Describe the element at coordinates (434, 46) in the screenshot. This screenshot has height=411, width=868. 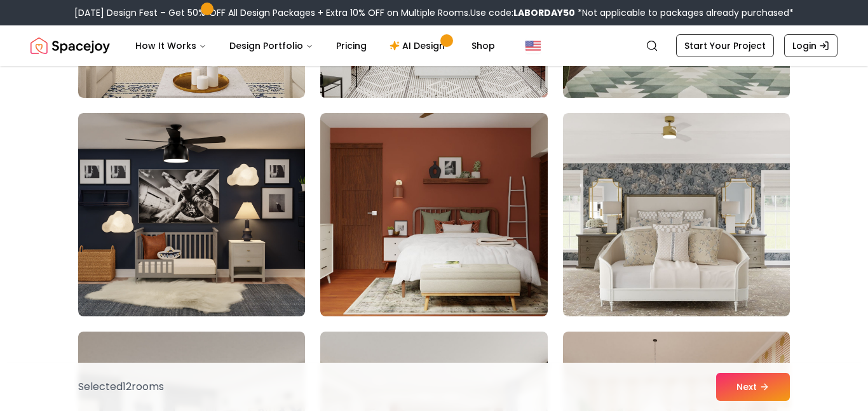
I see `nav: Global` at that location.